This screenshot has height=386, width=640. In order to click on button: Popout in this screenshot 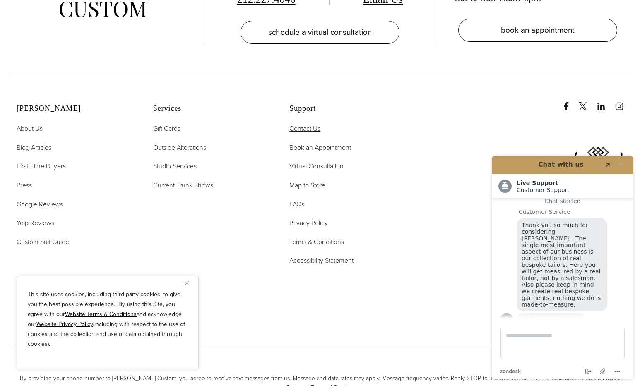, I will do `click(123, 16)`.